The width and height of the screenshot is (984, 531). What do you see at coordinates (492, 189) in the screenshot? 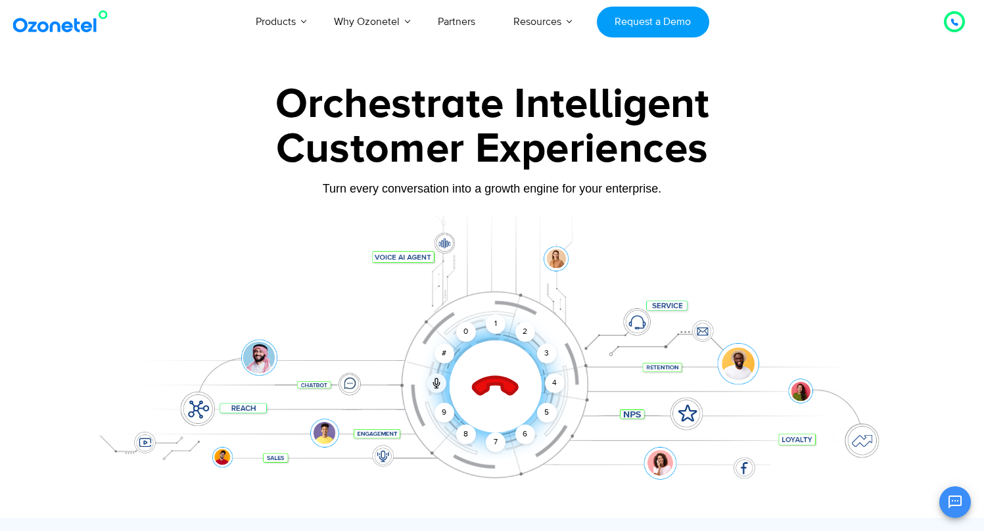
I see `div: Turn every conversation into a growth engine for your enterprise.` at bounding box center [492, 189].